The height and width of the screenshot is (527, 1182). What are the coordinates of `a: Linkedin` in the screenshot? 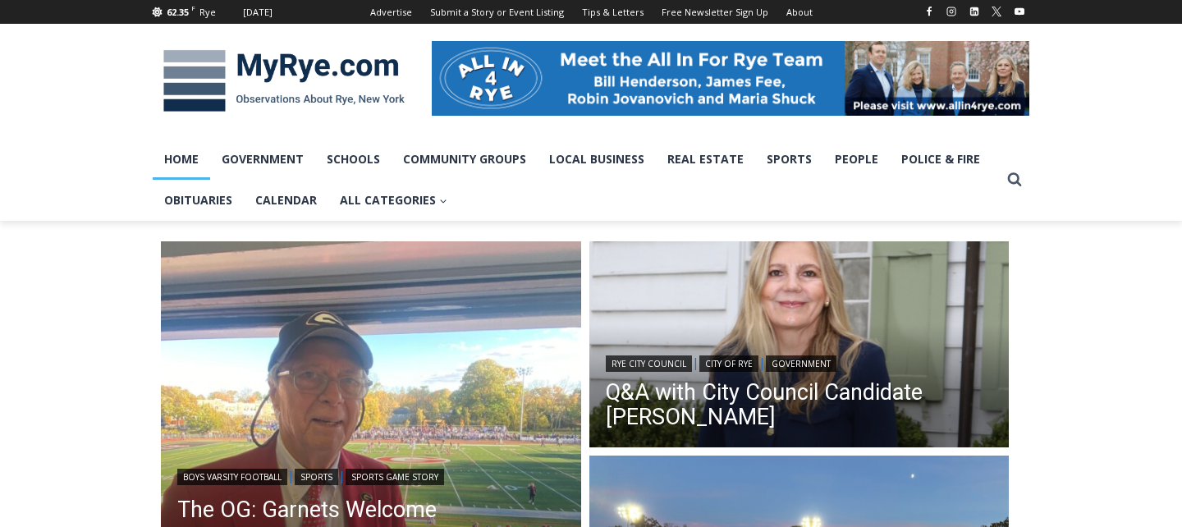 It's located at (974, 11).